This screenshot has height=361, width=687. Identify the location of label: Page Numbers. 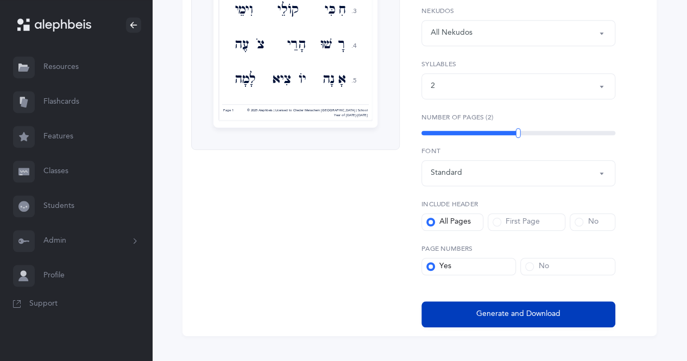
(518, 249).